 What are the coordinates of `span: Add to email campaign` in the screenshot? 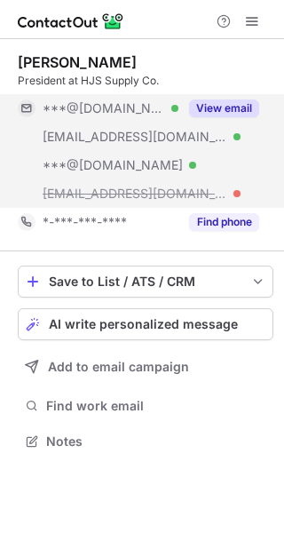 It's located at (118, 367).